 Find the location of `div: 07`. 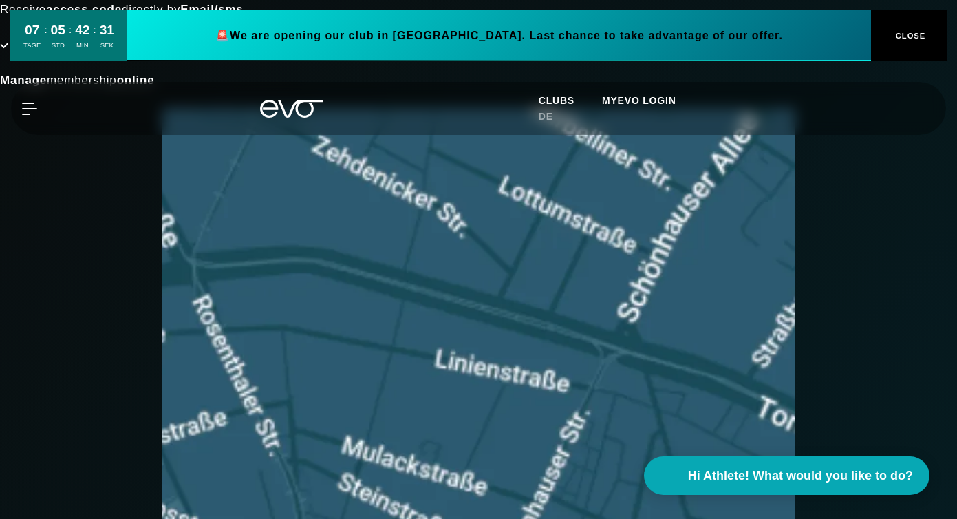

div: 07 is located at coordinates (32, 30).